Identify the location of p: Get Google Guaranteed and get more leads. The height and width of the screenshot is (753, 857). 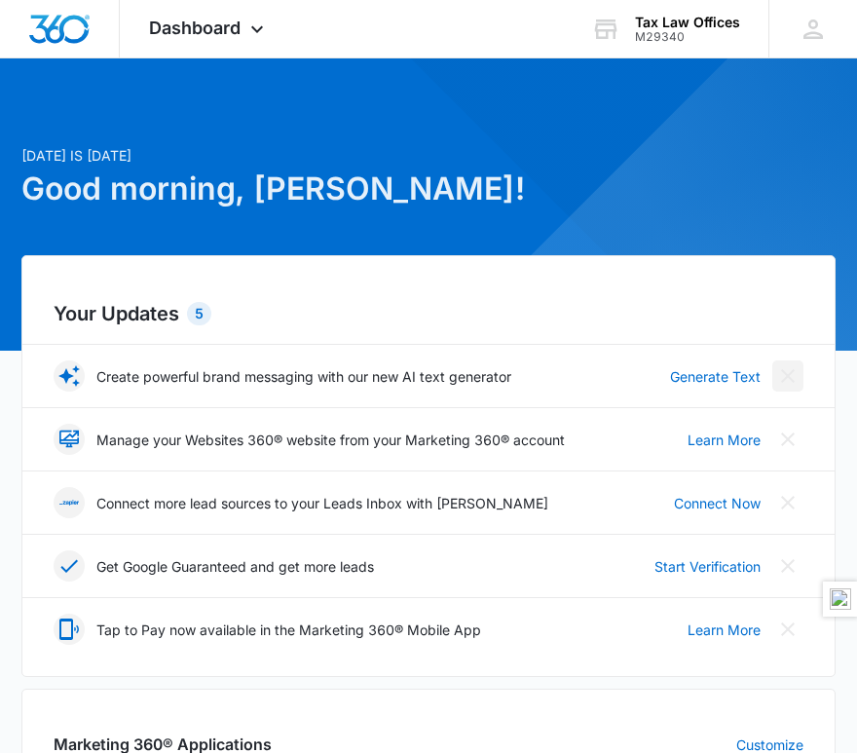
(235, 566).